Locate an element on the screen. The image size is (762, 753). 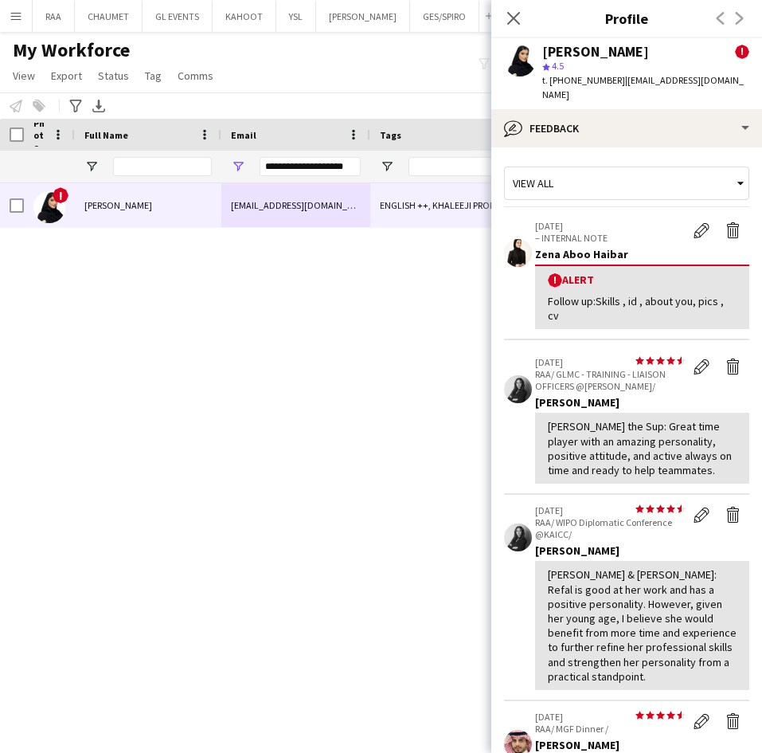
div: Zena Aboo Haibar is located at coordinates (642, 254).